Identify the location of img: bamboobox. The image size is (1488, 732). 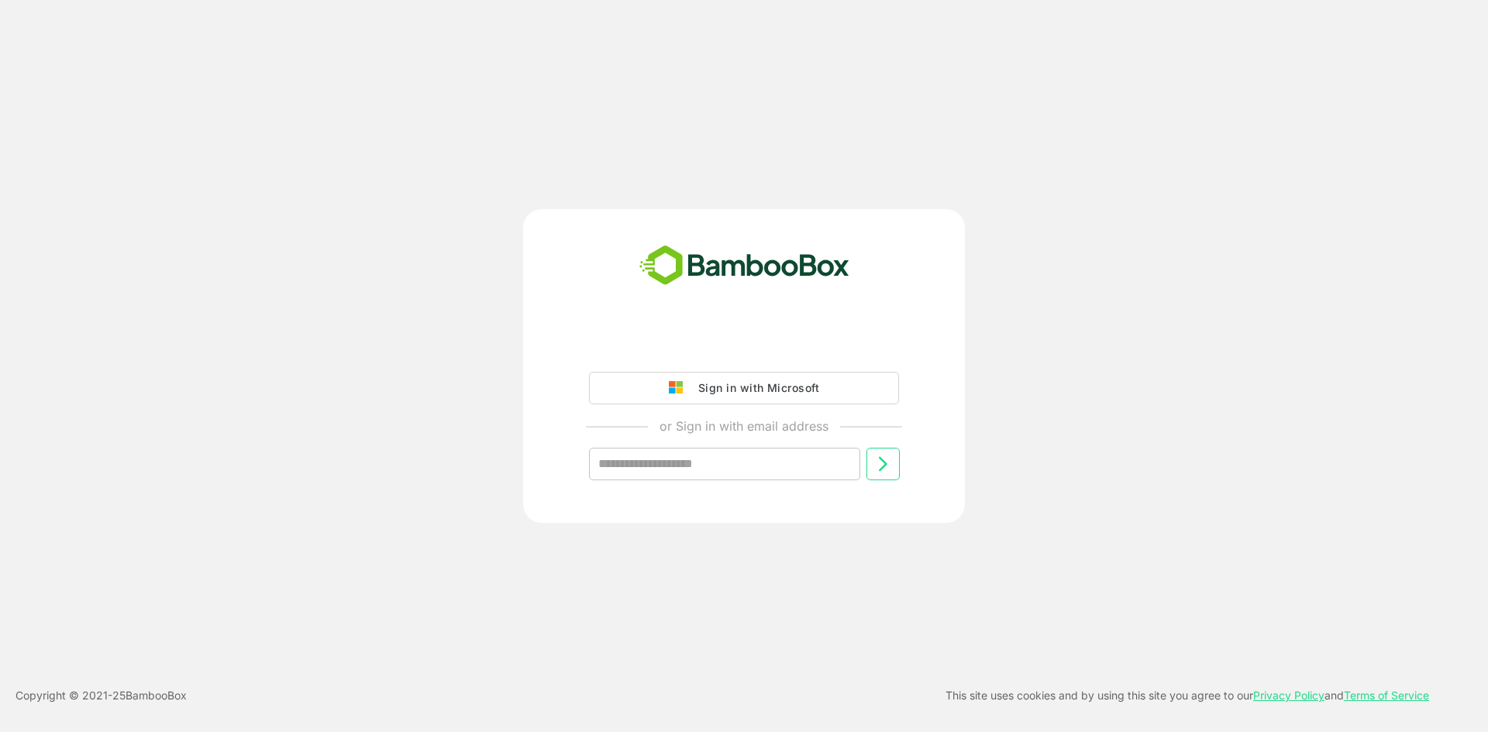
(744, 266).